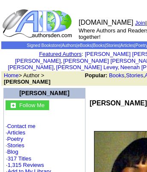 This screenshot has height=172, width=147. What do you see at coordinates (20, 159) in the screenshot?
I see `a: 317 Titles` at bounding box center [20, 159].